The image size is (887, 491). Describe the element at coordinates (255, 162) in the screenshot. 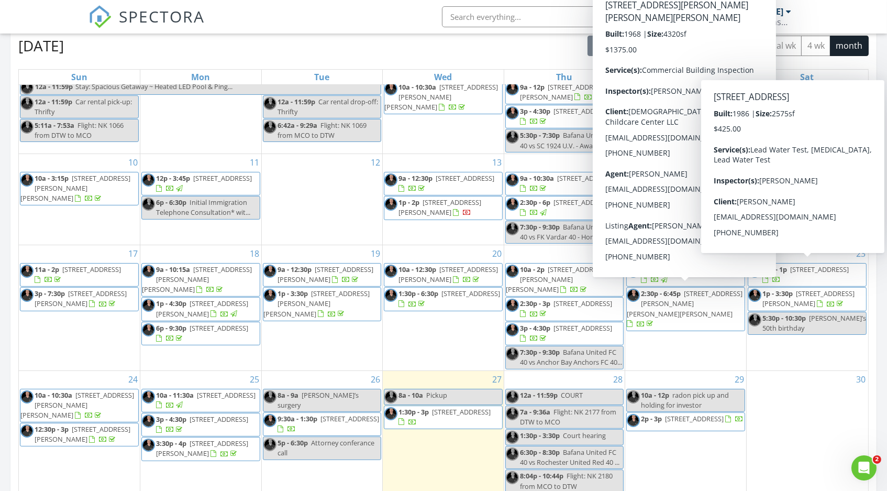

I see `a: Go to August 11, 2025` at that location.